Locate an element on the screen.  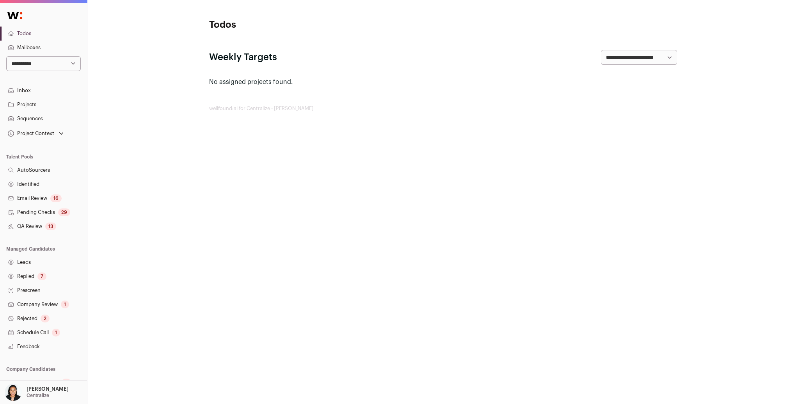
div: 6 is located at coordinates (66, 382).